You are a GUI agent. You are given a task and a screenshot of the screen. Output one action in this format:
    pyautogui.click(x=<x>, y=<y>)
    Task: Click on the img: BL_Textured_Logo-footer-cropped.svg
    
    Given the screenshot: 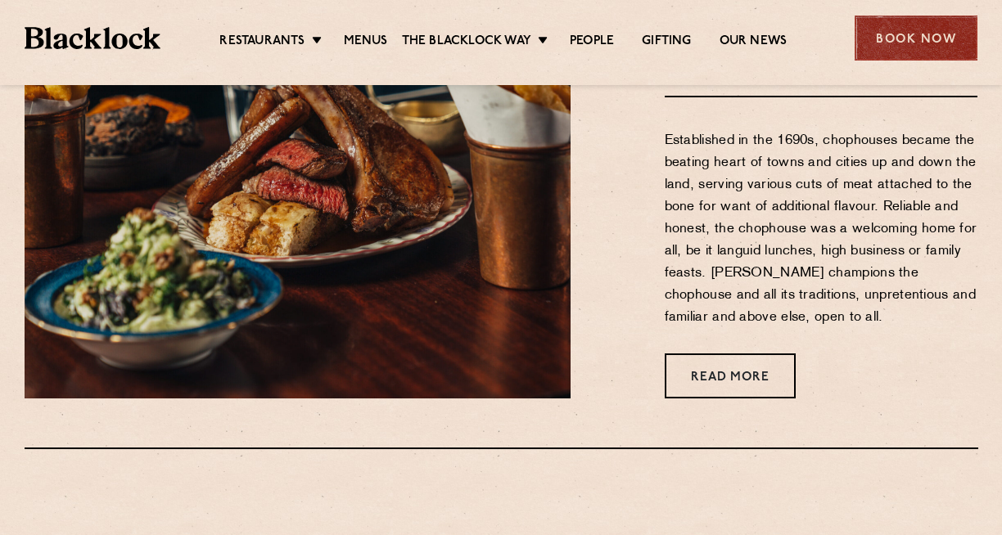 What is the action you would take?
    pyautogui.click(x=92, y=38)
    